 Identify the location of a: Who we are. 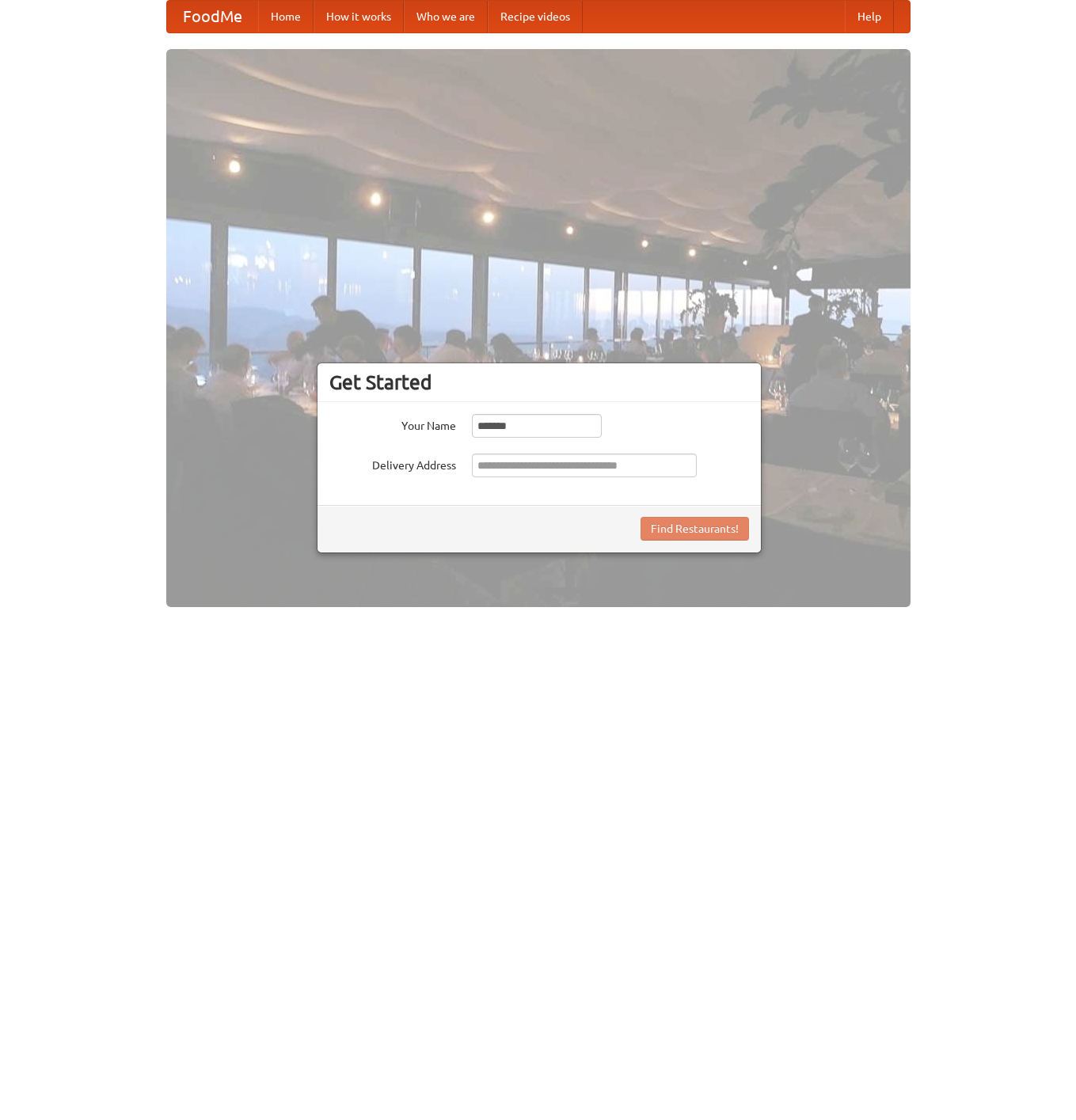
(446, 16).